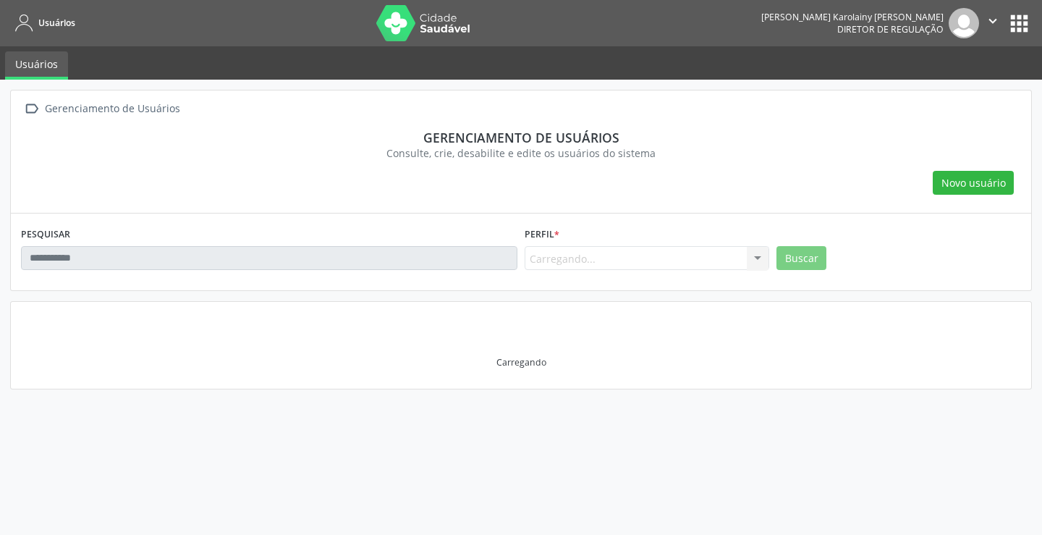 The height and width of the screenshot is (535, 1042). Describe the element at coordinates (542, 234) in the screenshot. I see `label: Perfil` at that location.